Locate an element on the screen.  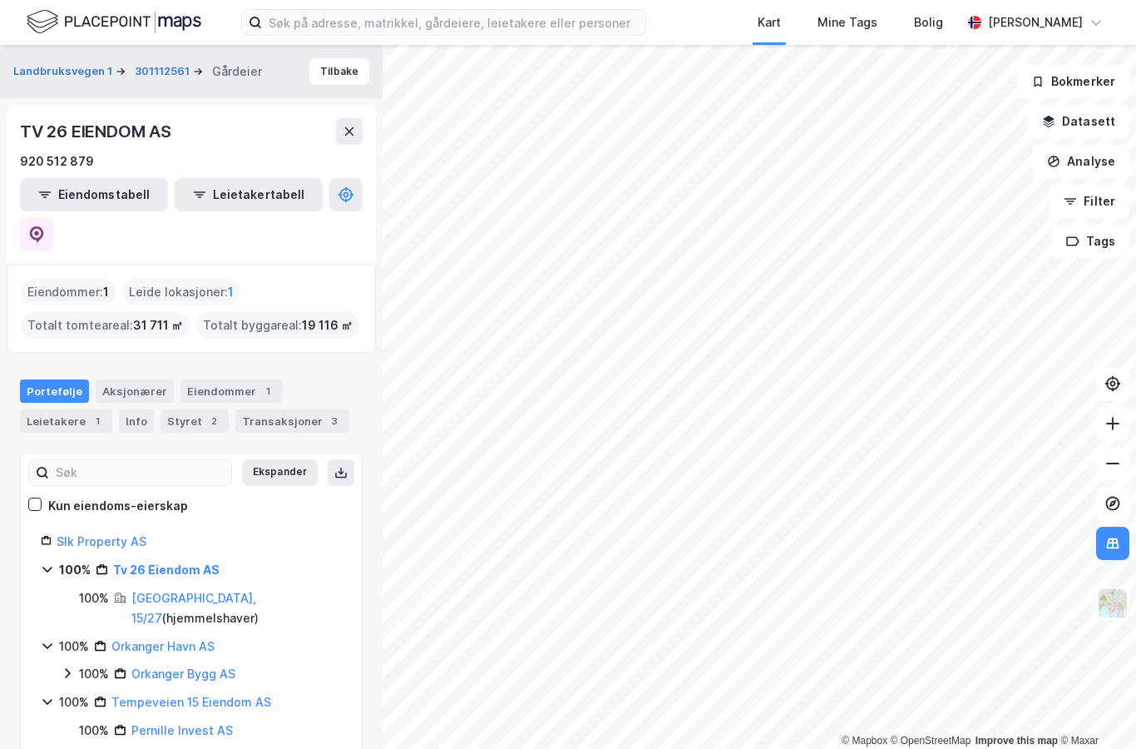
div: Leide lokasjoner : is located at coordinates (181, 292).